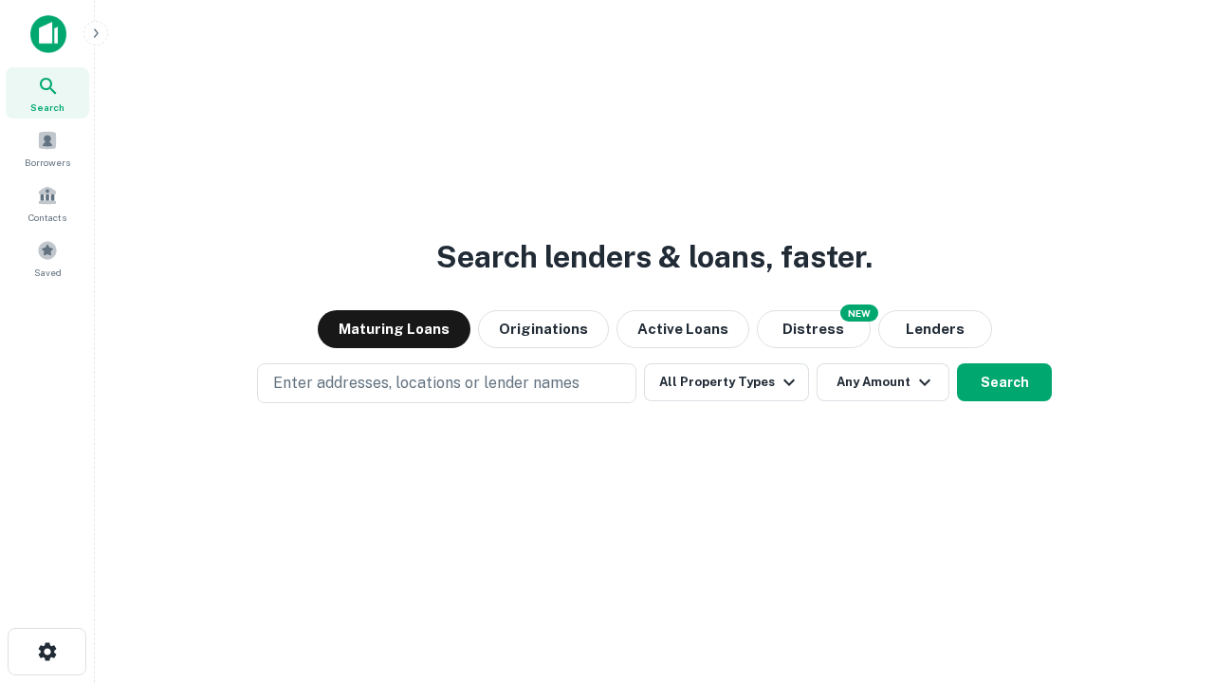 This screenshot has width=1214, height=683. Describe the element at coordinates (883, 382) in the screenshot. I see `button: Any Amount` at that location.